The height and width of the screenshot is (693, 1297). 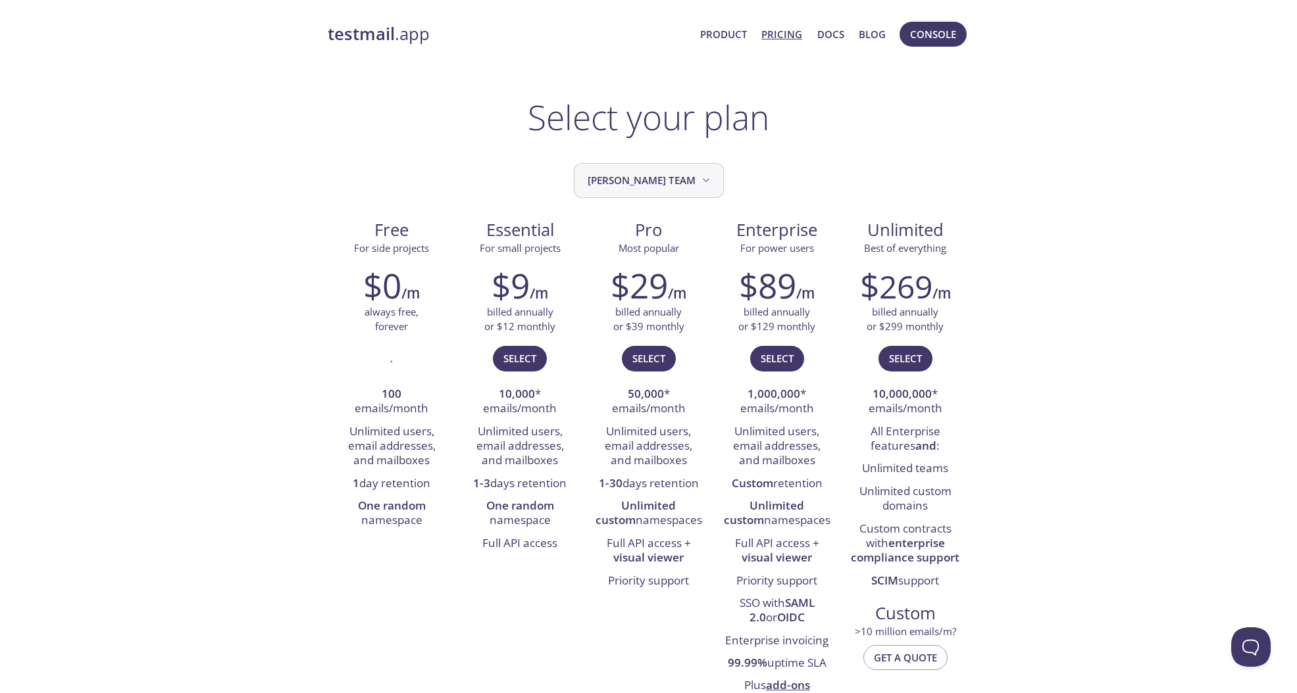 I want to click on li: Custom contracts with, so click(x=905, y=544).